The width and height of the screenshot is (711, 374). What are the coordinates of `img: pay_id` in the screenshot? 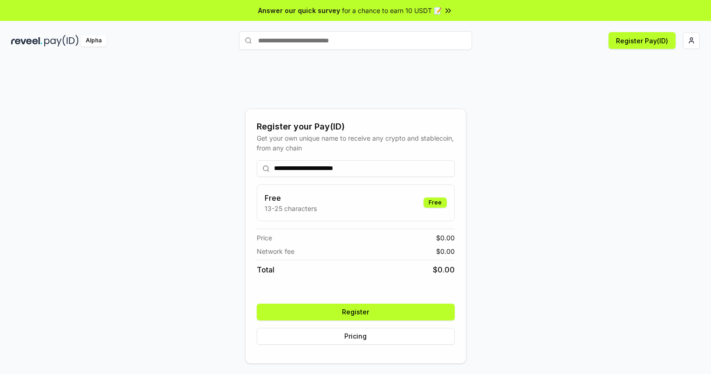 It's located at (61, 41).